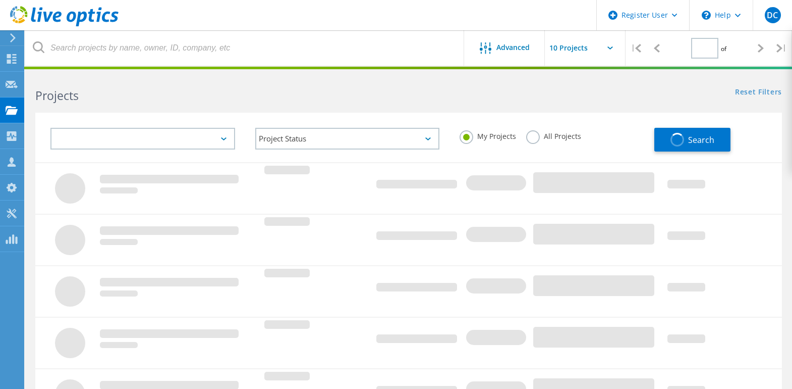 Image resolution: width=792 pixels, height=389 pixels. I want to click on svg: \n, so click(707, 15).